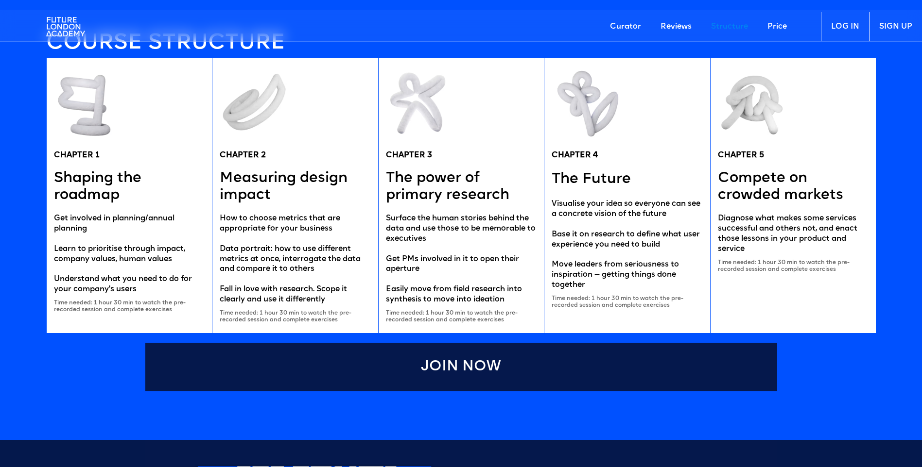 This screenshot has height=467, width=922. What do you see at coordinates (242, 155) in the screenshot?
I see `h5: CHAPTER 2` at bounding box center [242, 155].